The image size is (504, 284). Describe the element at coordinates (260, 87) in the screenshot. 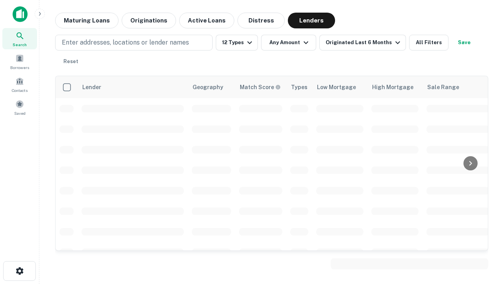

I see `h6: Match Score` at that location.